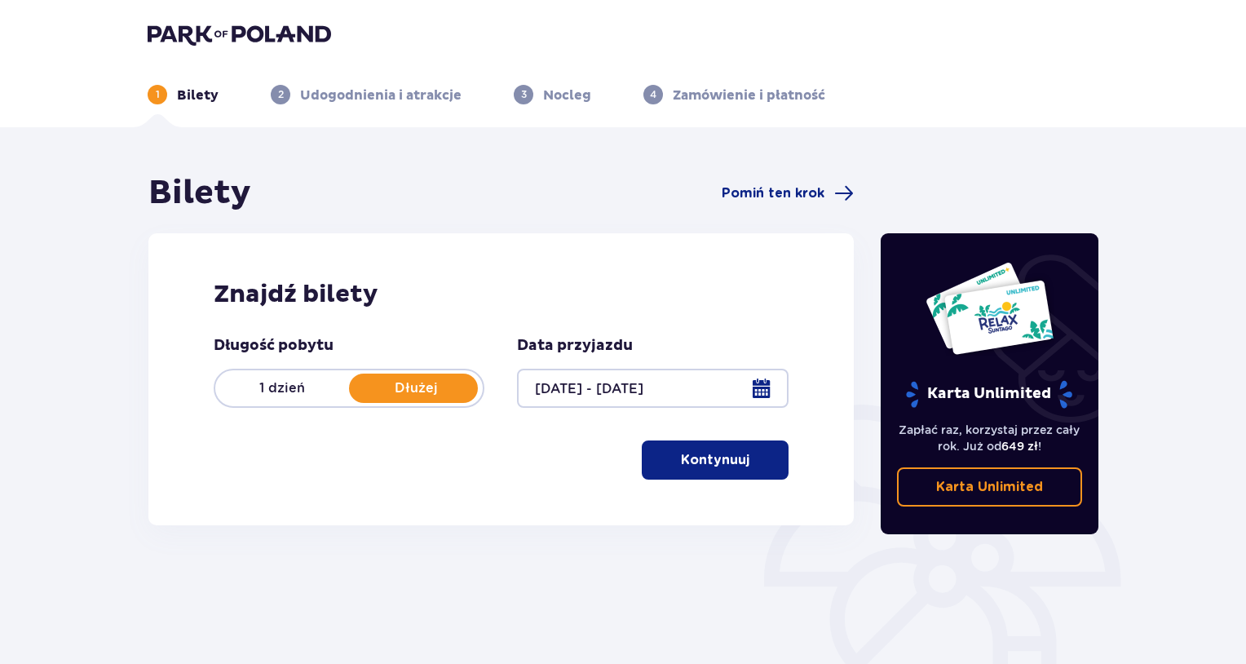 This screenshot has height=664, width=1246. What do you see at coordinates (524, 95) in the screenshot?
I see `p: 3` at bounding box center [524, 95].